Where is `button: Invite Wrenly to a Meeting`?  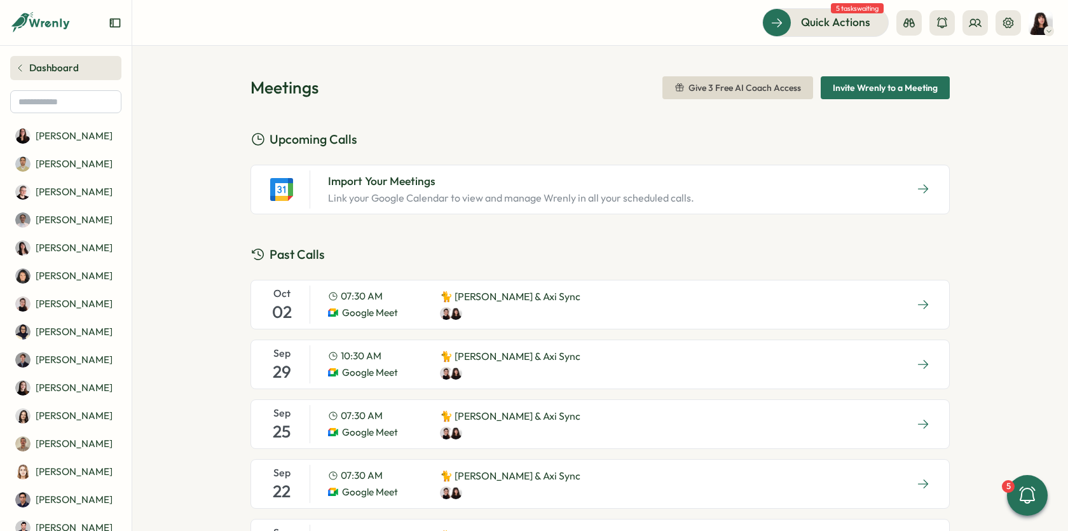 button: Invite Wrenly to a Meeting is located at coordinates (885, 88).